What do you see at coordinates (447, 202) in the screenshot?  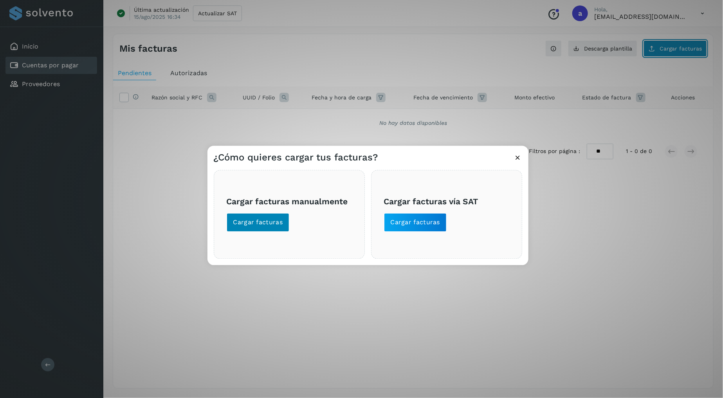 I see `h3: Cargar facturas vía SAT` at bounding box center [447, 202].